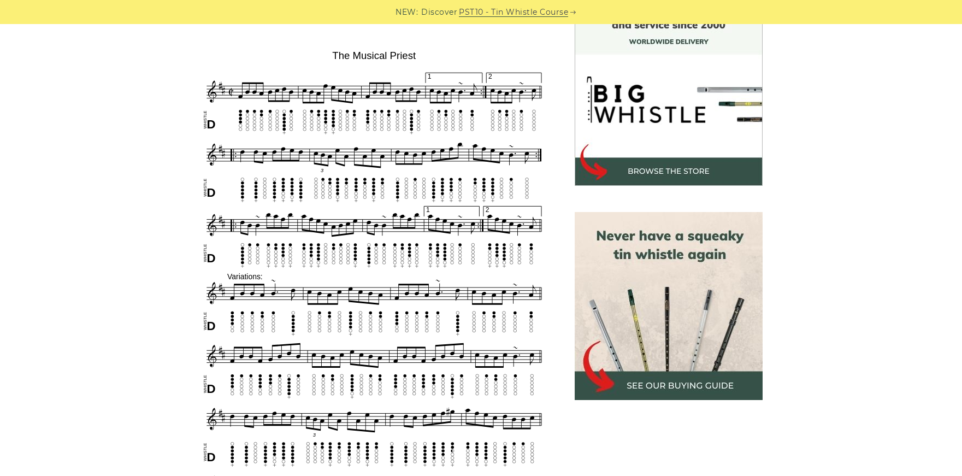 This screenshot has height=476, width=962. I want to click on span: Discover, so click(439, 12).